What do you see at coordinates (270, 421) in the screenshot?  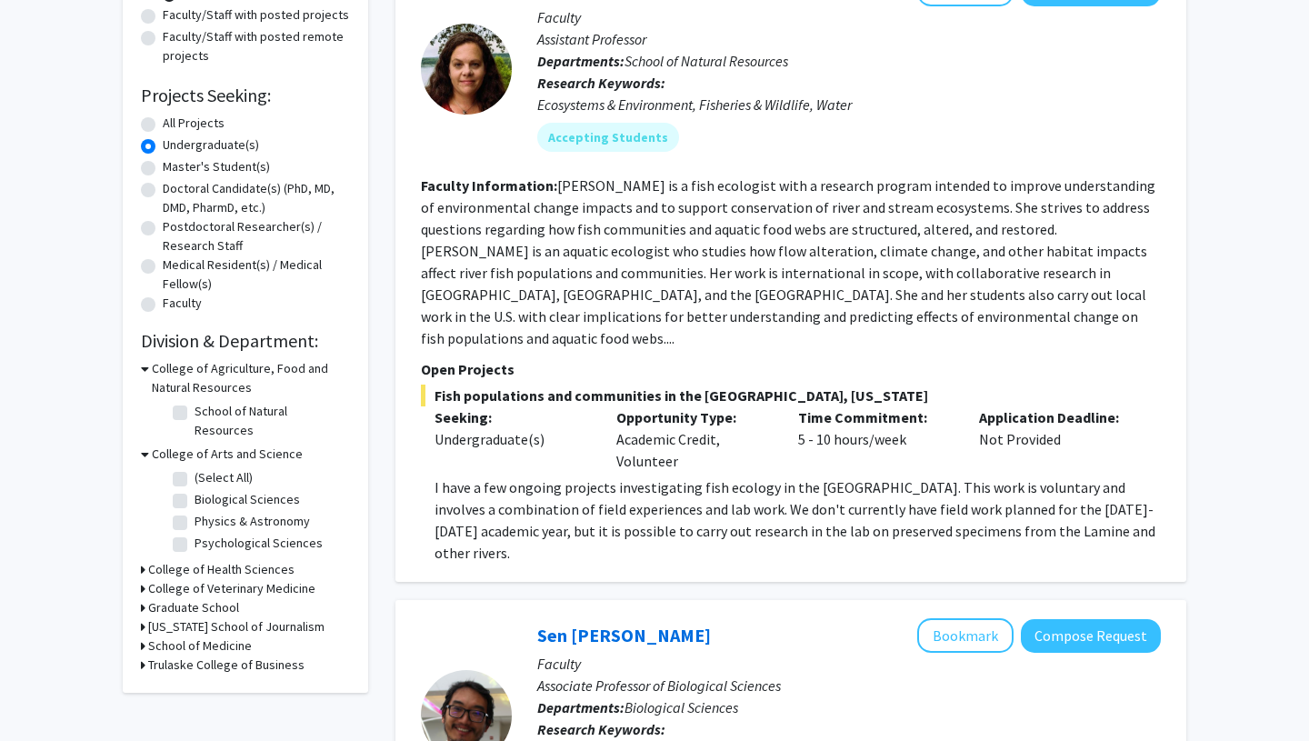 I see `label: School of Natural Resources` at bounding box center [270, 421].